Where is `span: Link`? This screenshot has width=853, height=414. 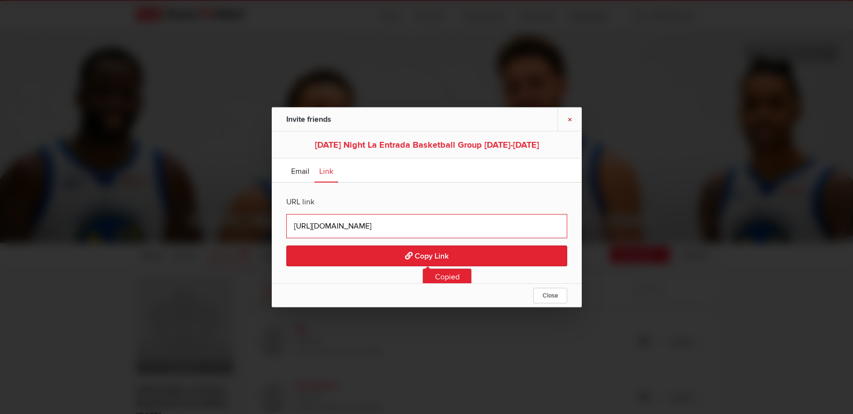 span: Link is located at coordinates (326, 171).